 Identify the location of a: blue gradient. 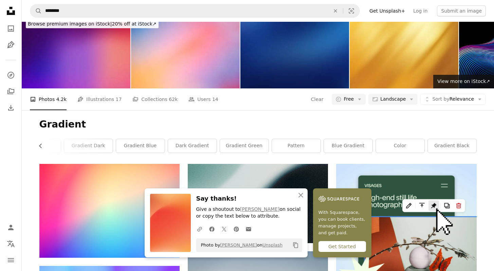
(348, 146).